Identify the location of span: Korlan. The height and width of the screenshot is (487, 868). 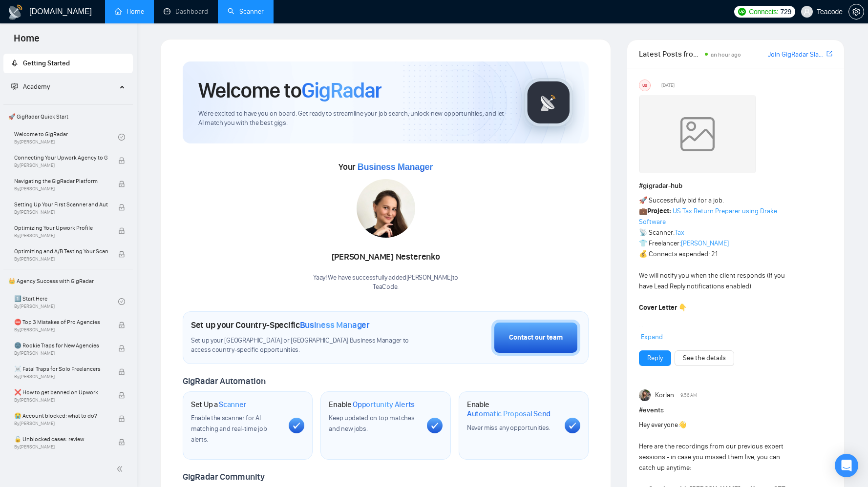
(664, 396).